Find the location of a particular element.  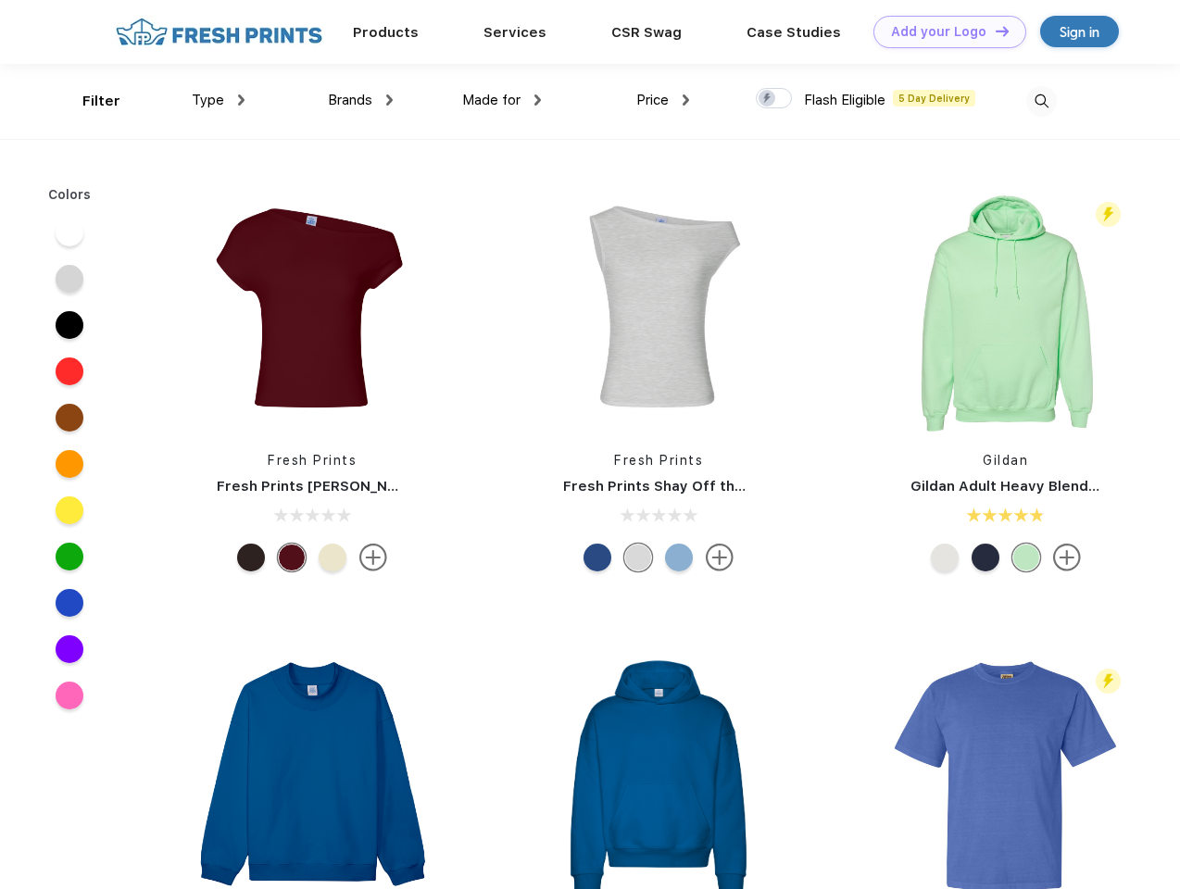

span: 5 Day Delivery is located at coordinates (934, 98).